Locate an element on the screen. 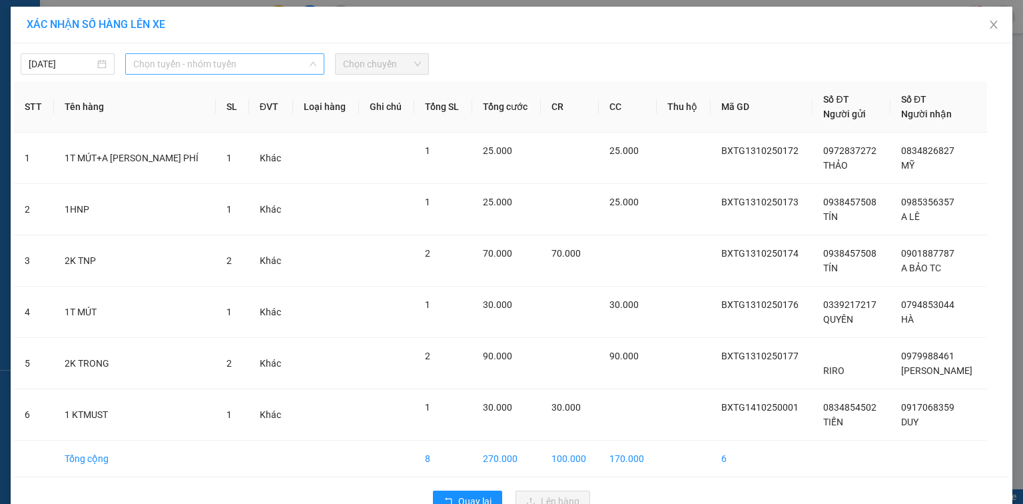 The width and height of the screenshot is (1023, 504). span: 0339217217 is located at coordinates (850, 305).